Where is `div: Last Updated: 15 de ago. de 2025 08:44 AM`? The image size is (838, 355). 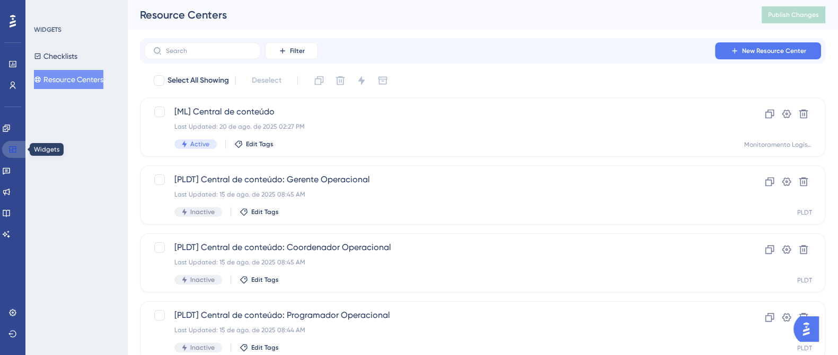
div: Last Updated: 15 de ago. de 2025 08:44 AM is located at coordinates (440, 330).